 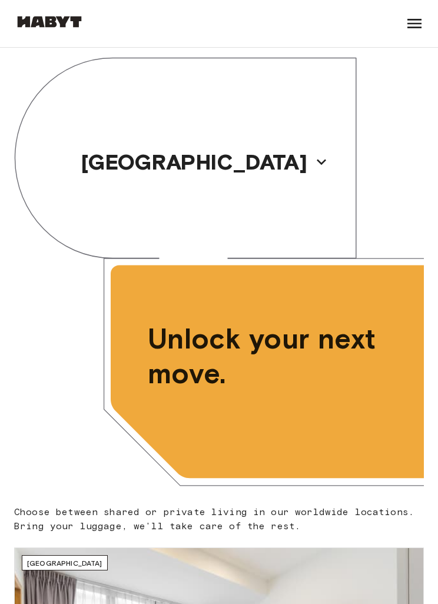 What do you see at coordinates (283, 356) in the screenshot?
I see `p: Unlock your next move.` at bounding box center [283, 356].